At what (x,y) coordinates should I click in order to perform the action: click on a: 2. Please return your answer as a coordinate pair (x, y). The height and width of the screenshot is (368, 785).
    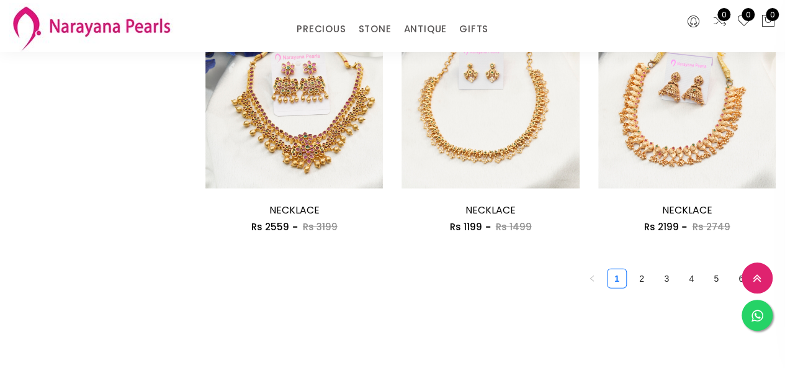
    Looking at the image, I should click on (641, 279).